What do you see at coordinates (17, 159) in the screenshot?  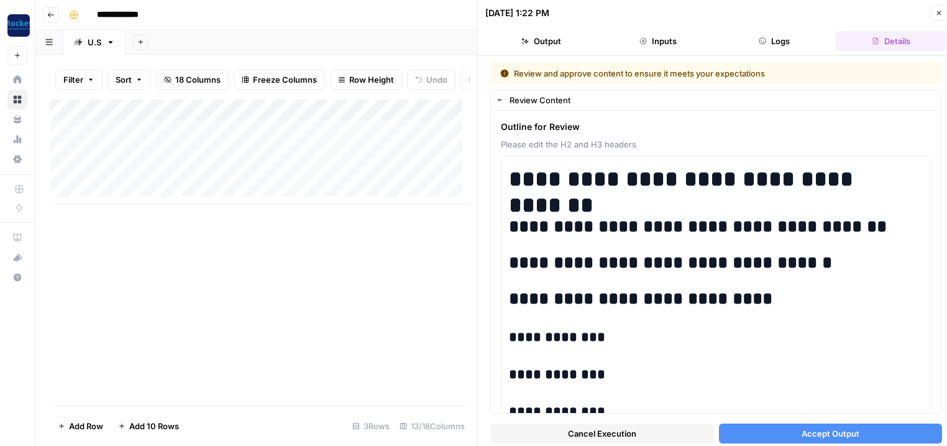 I see `a: Settings` at bounding box center [17, 159].